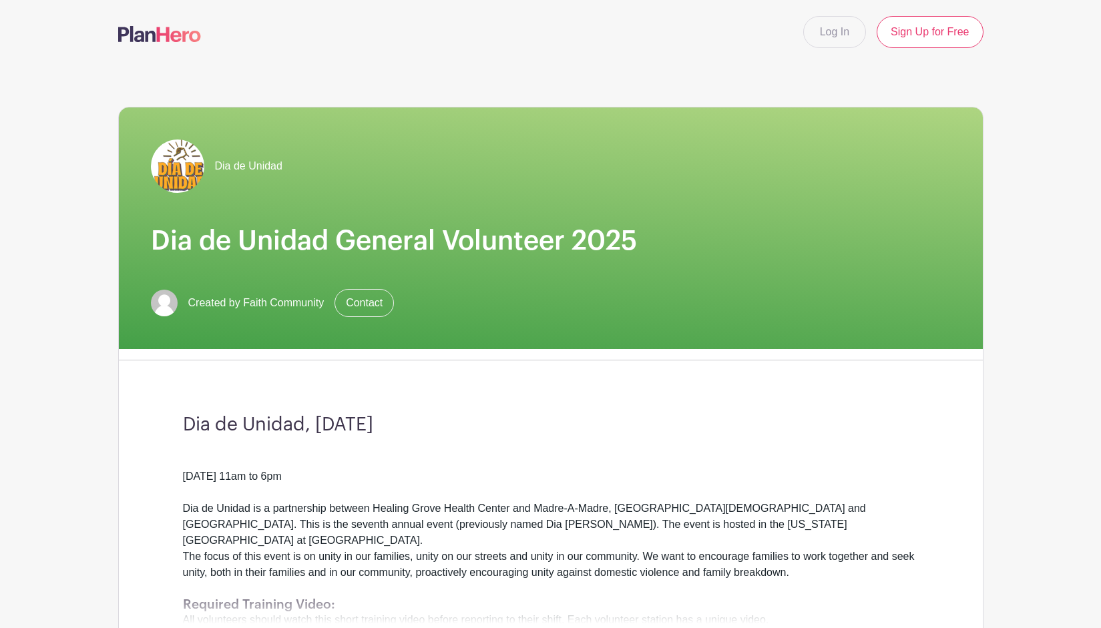  I want to click on a: Log In, so click(834, 32).